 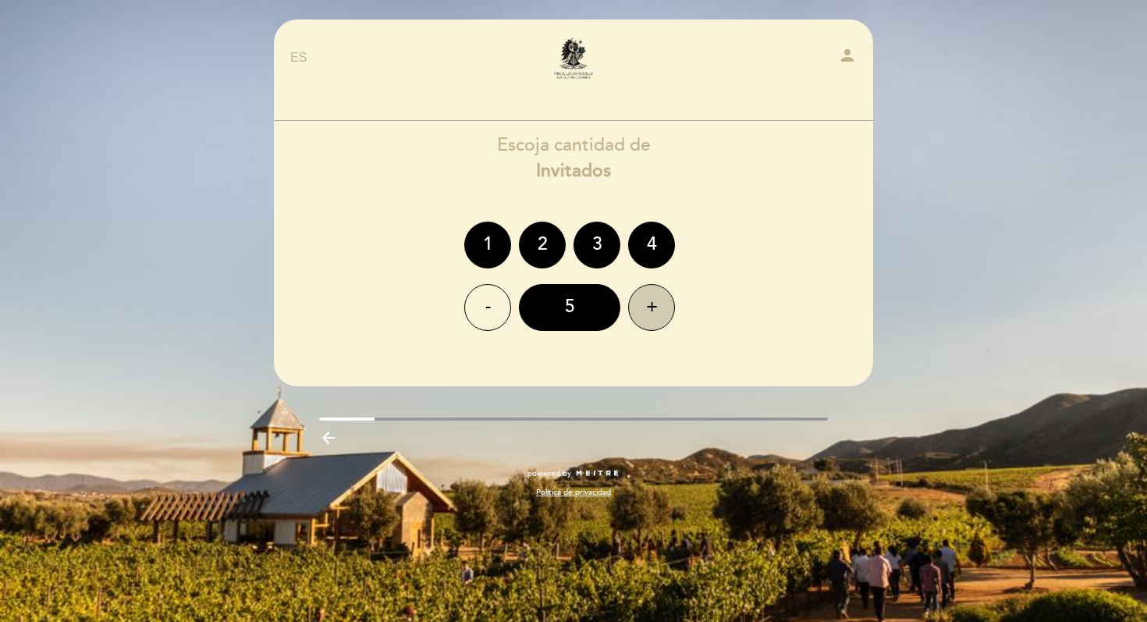 I want to click on div: 2, so click(x=542, y=245).